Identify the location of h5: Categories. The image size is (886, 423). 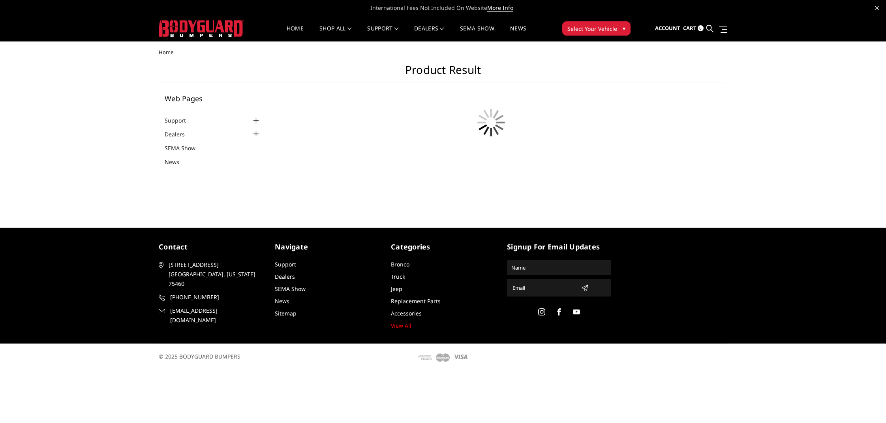
(443, 246).